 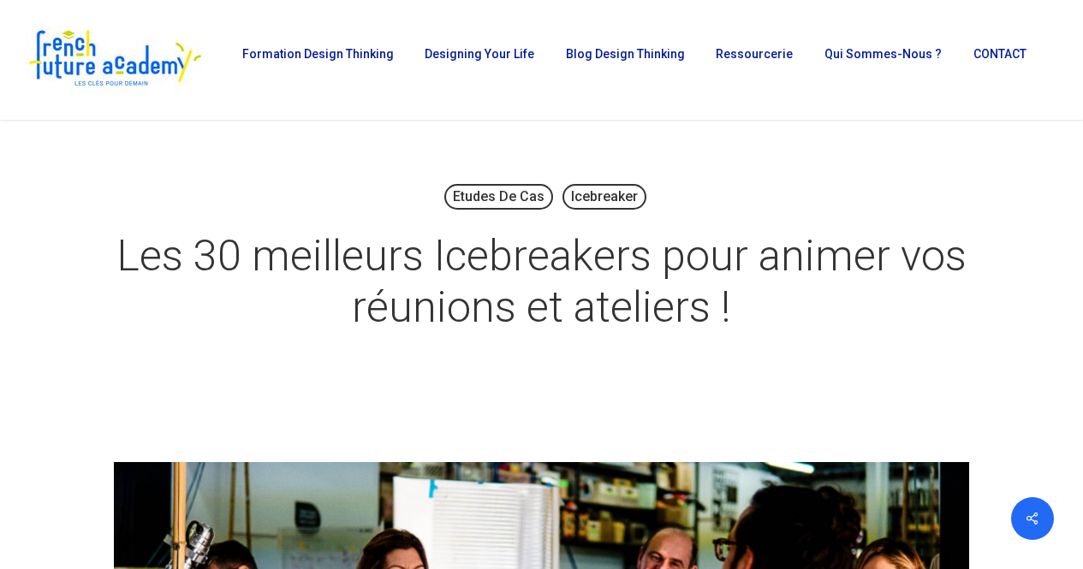 I want to click on a: Formation Design Thinking, so click(x=316, y=60).